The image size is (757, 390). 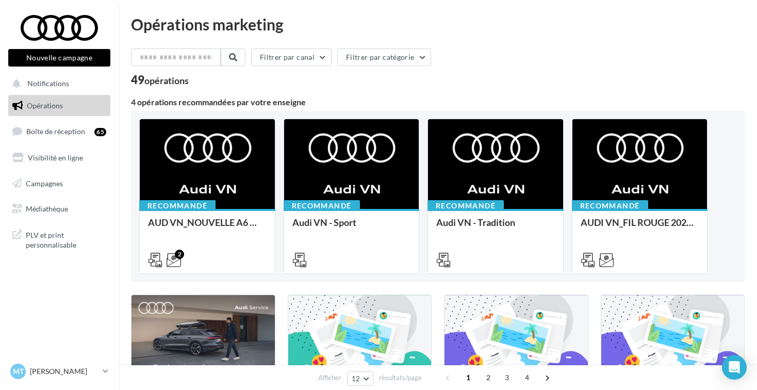 I want to click on a: PLV et print personnalisable, so click(x=59, y=239).